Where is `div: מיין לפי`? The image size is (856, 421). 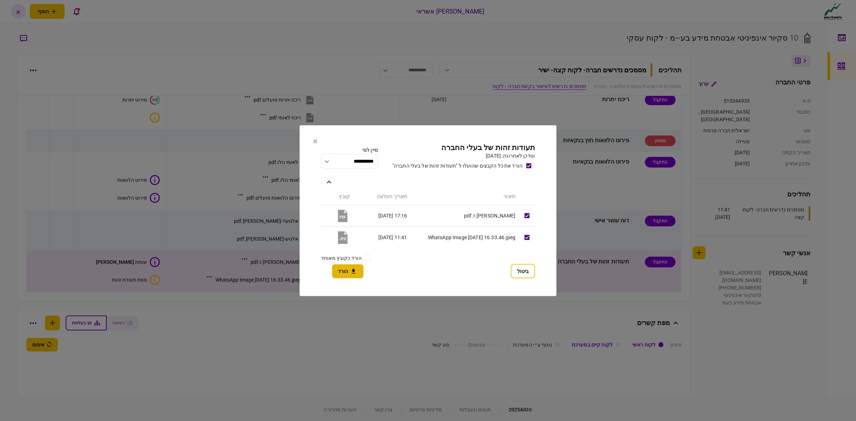 div: מיין לפי is located at coordinates (350, 150).